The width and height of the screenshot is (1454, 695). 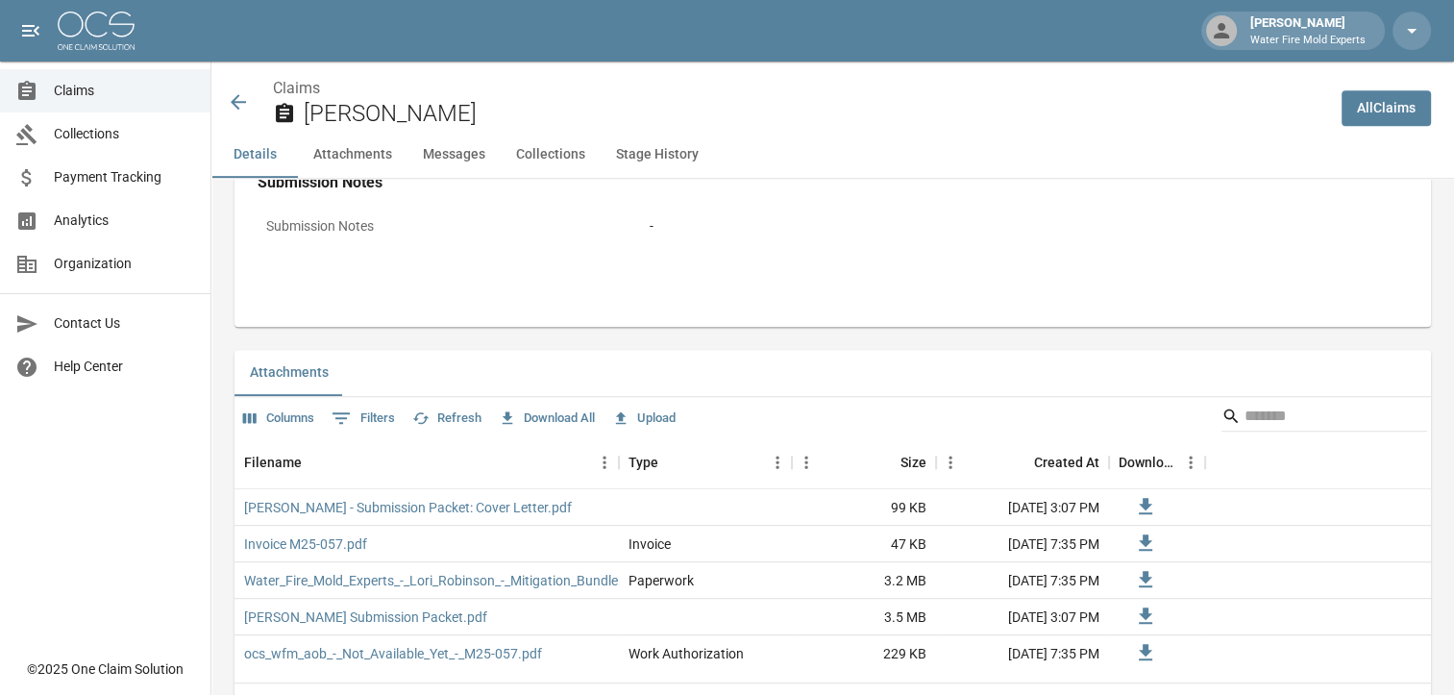 I want to click on button: Stage History, so click(x=657, y=155).